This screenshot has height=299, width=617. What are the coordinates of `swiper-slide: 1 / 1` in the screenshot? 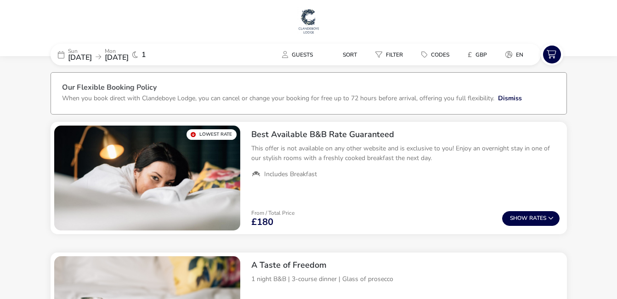 It's located at (147, 178).